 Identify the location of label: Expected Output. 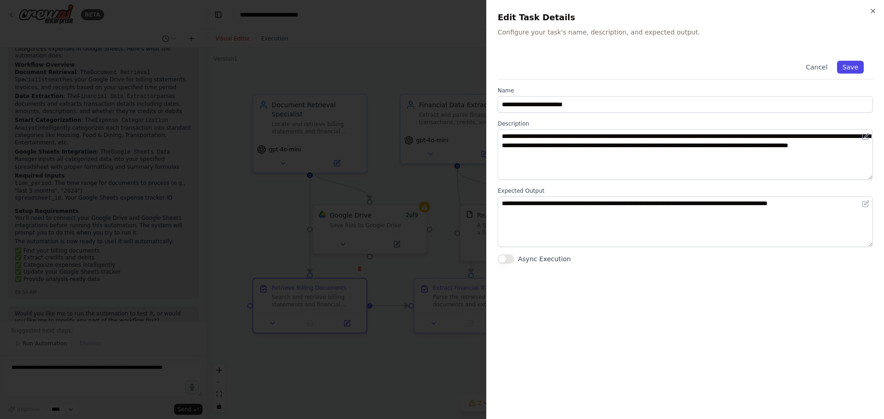
(685, 191).